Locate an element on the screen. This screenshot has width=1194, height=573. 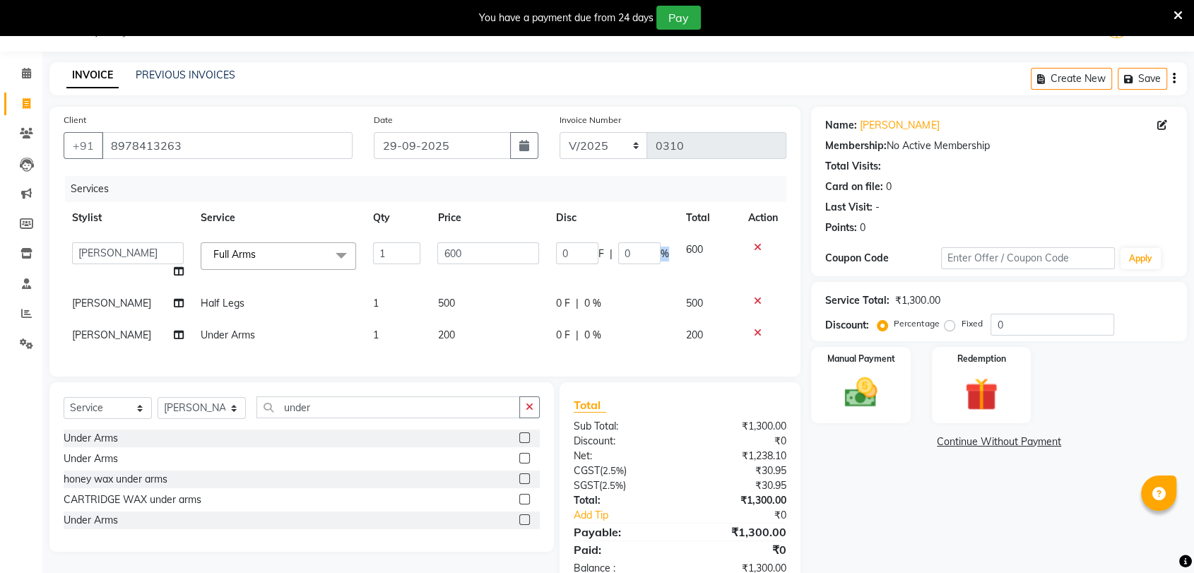
span: Half Legs is located at coordinates (223, 303).